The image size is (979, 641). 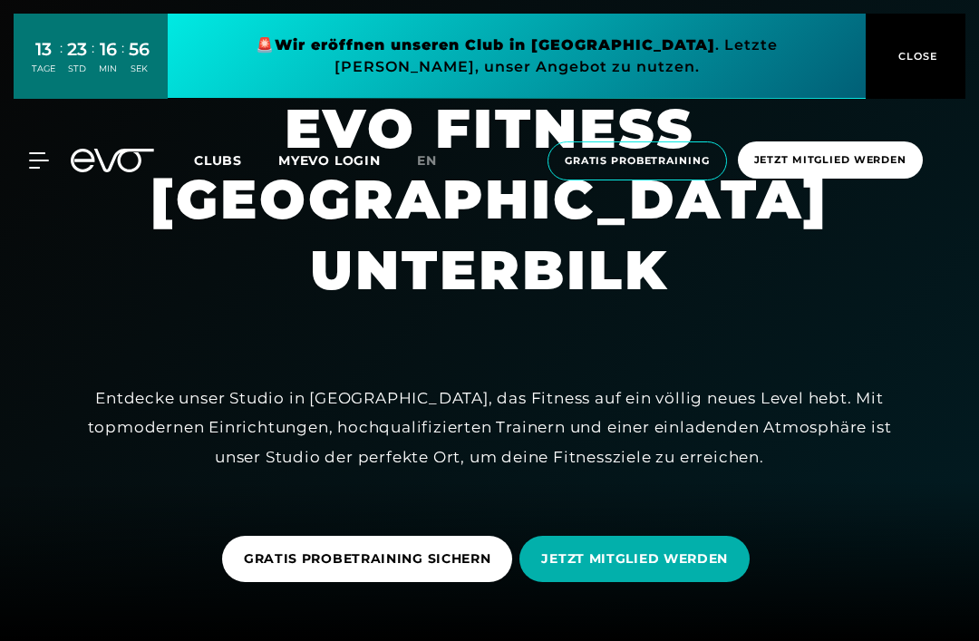 I want to click on div: SEK, so click(x=139, y=69).